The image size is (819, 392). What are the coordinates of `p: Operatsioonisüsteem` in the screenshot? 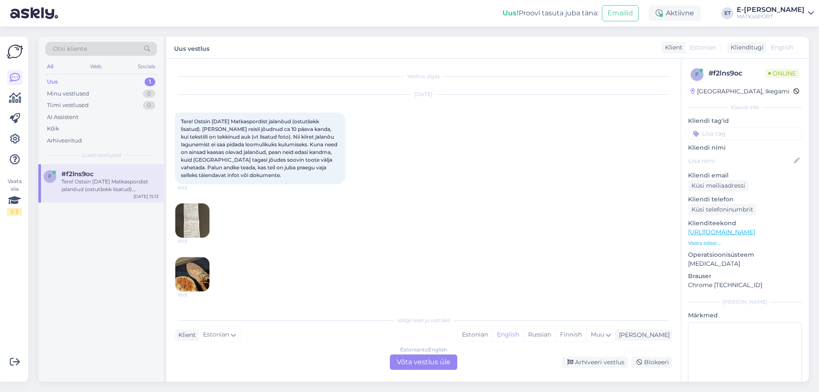 It's located at (744, 255).